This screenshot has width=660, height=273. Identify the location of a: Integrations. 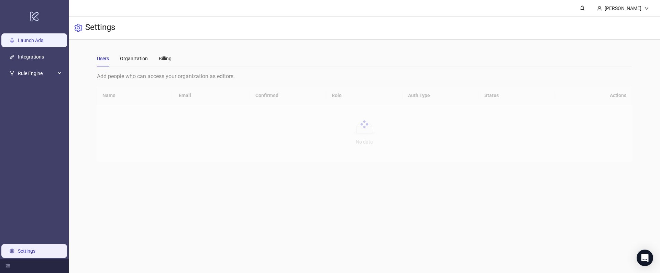
(31, 57).